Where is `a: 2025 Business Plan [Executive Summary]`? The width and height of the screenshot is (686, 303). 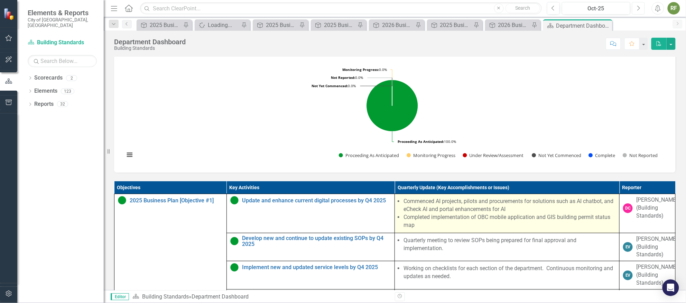
a: 2025 Business Plan [Executive Summary] is located at coordinates (334, 25).